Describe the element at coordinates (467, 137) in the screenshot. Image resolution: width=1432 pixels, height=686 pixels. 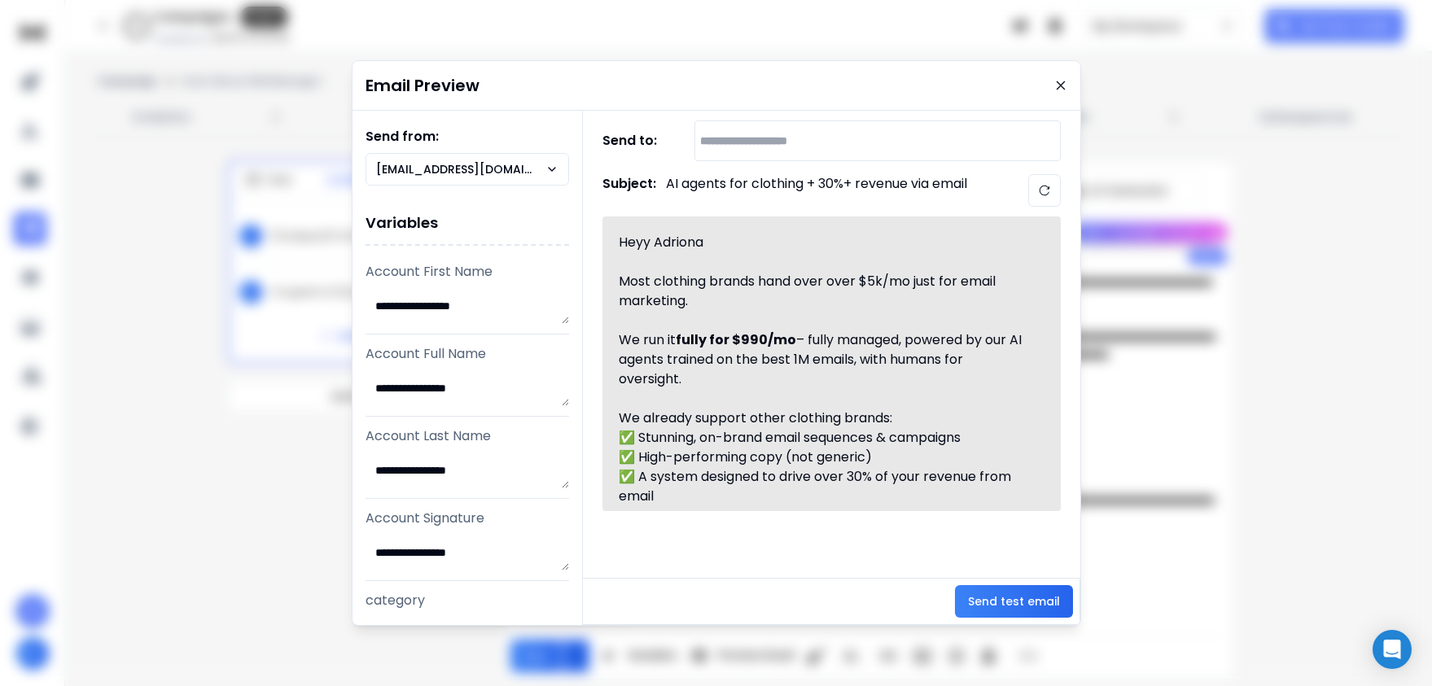
I see `h1: Send from:` at that location.